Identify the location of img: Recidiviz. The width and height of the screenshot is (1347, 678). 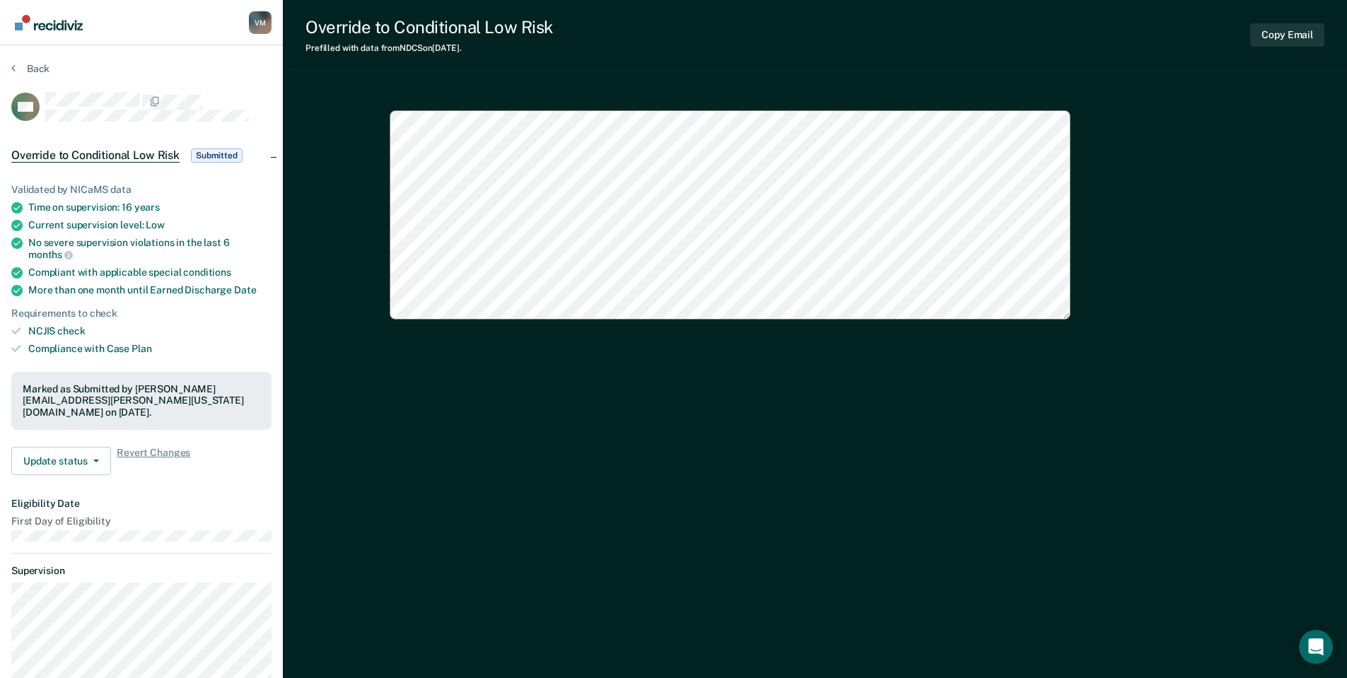
(49, 23).